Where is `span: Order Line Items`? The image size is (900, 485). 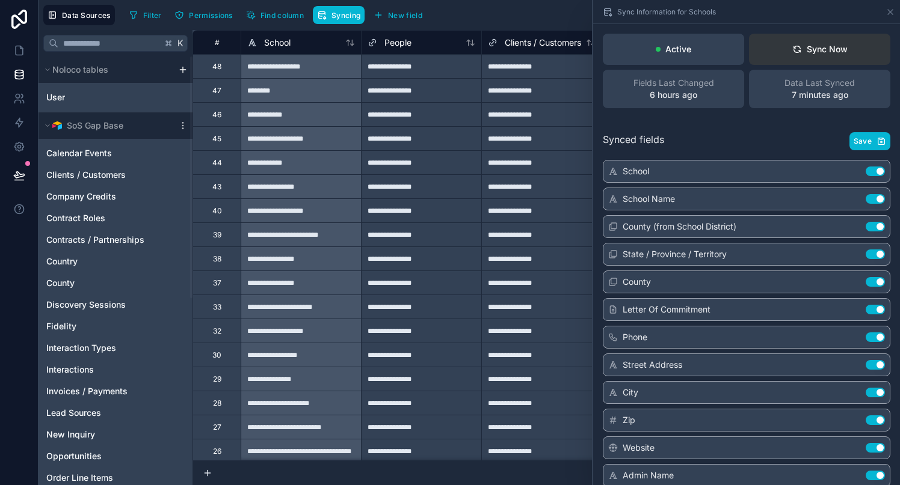 span: Order Line Items is located at coordinates (79, 478).